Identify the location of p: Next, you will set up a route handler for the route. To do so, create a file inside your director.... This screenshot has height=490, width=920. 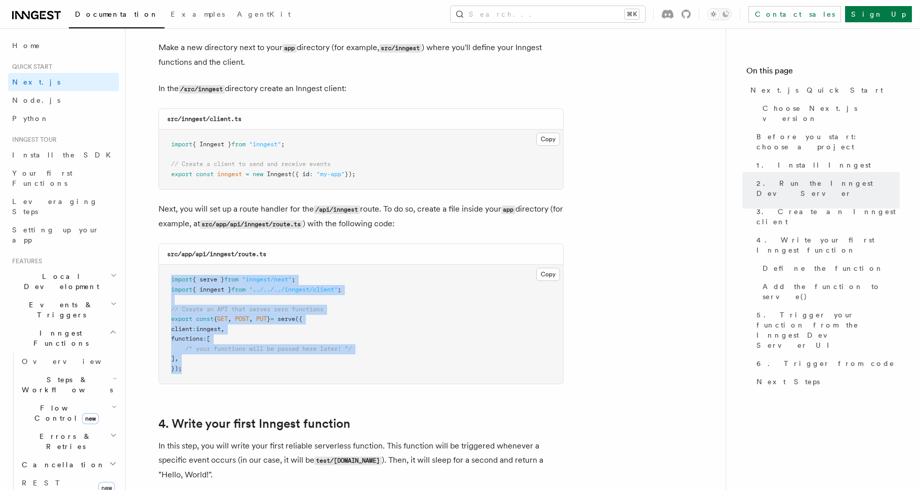
(361, 217).